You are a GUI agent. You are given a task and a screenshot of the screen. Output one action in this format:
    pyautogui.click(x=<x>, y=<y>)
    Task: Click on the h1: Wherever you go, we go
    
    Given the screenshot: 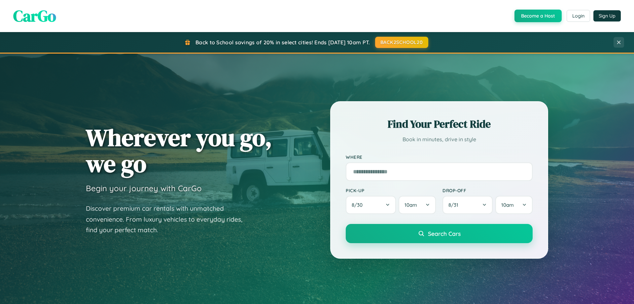 What is the action you would take?
    pyautogui.click(x=179, y=150)
    